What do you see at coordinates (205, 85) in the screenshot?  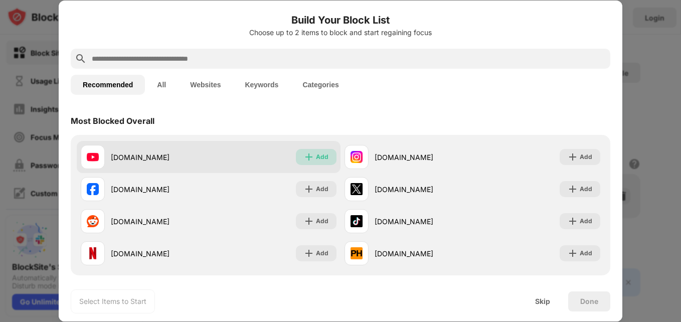 I see `button: Websites` at bounding box center [205, 85].